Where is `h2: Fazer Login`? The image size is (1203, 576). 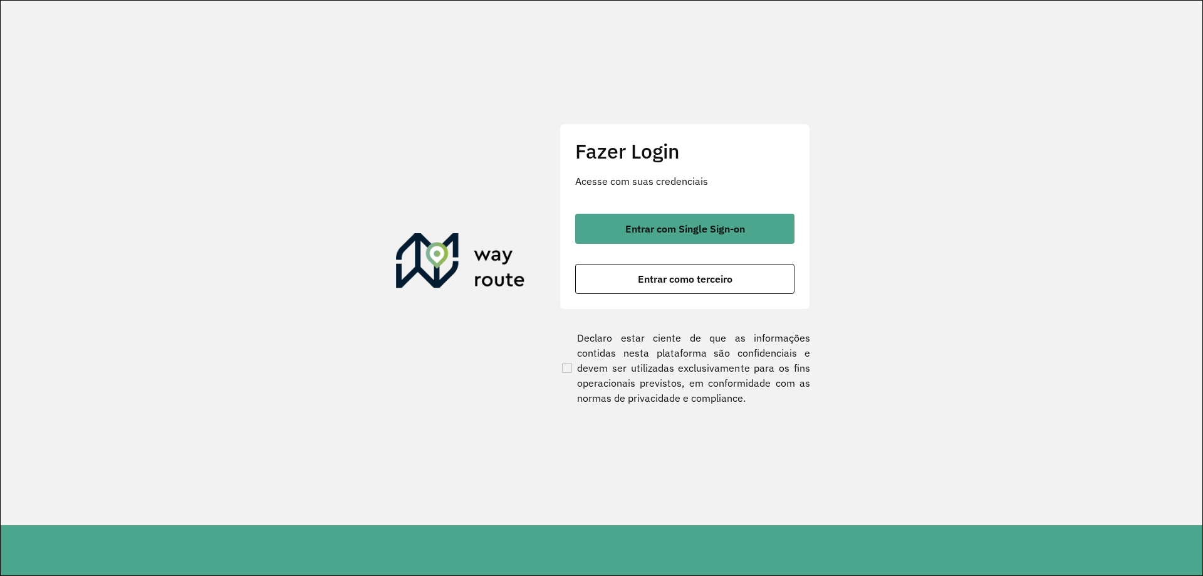
h2: Fazer Login is located at coordinates (685, 151).